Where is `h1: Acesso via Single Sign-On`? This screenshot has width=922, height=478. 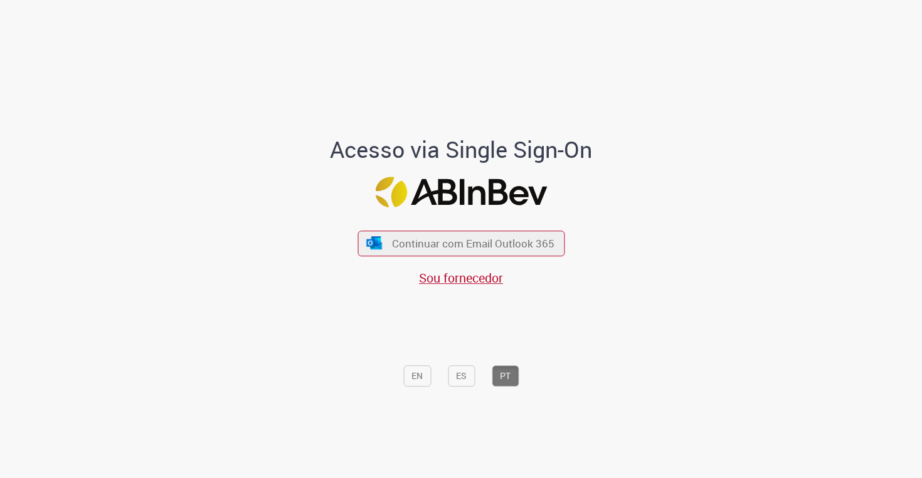 h1: Acesso via Single Sign-On is located at coordinates (461, 150).